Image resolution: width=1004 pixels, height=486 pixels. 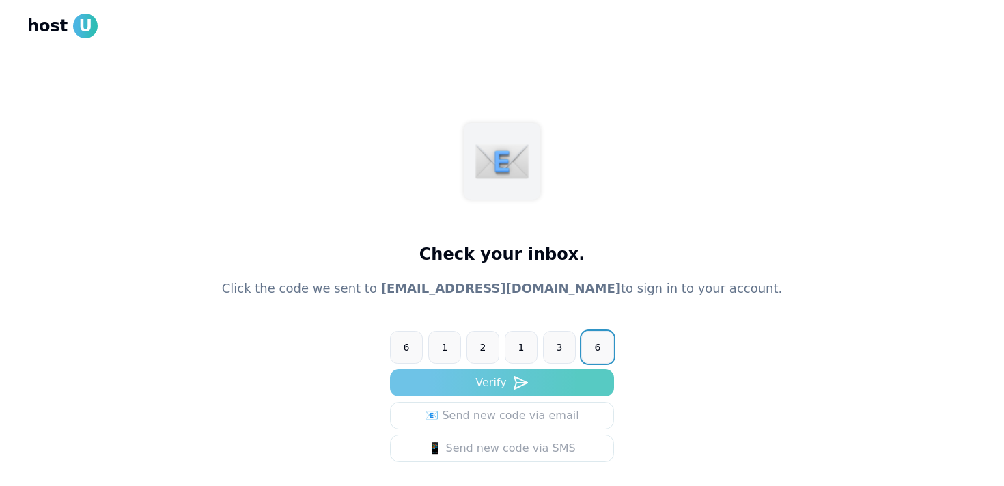 I want to click on img: mail, so click(x=502, y=161).